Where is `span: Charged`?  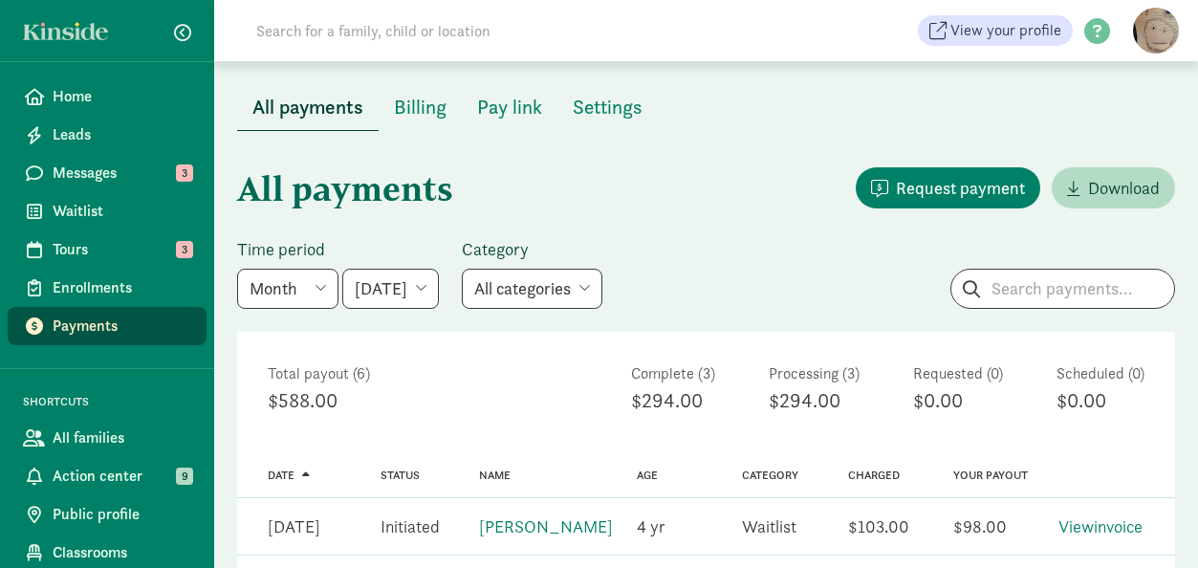 span: Charged is located at coordinates (874, 475).